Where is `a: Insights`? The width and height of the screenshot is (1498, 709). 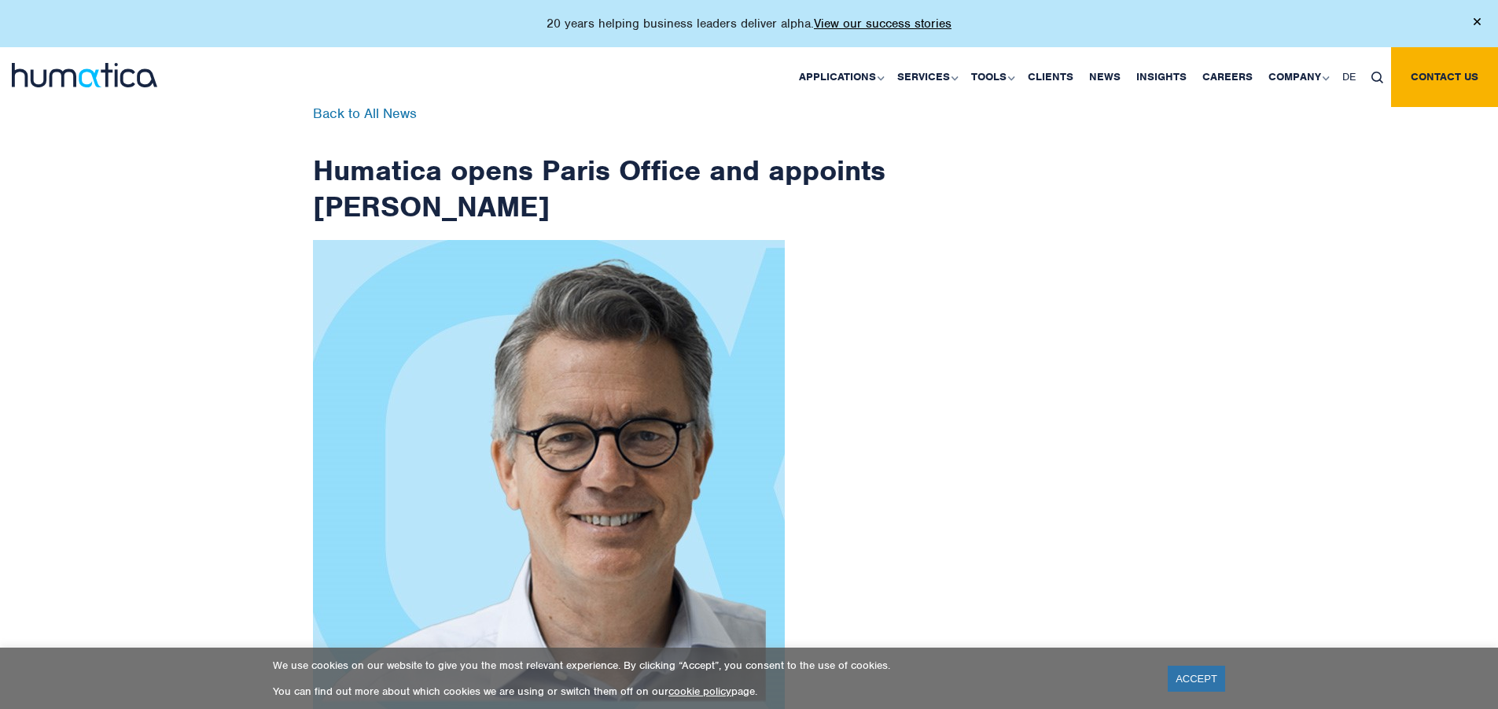 a: Insights is located at coordinates (1162, 77).